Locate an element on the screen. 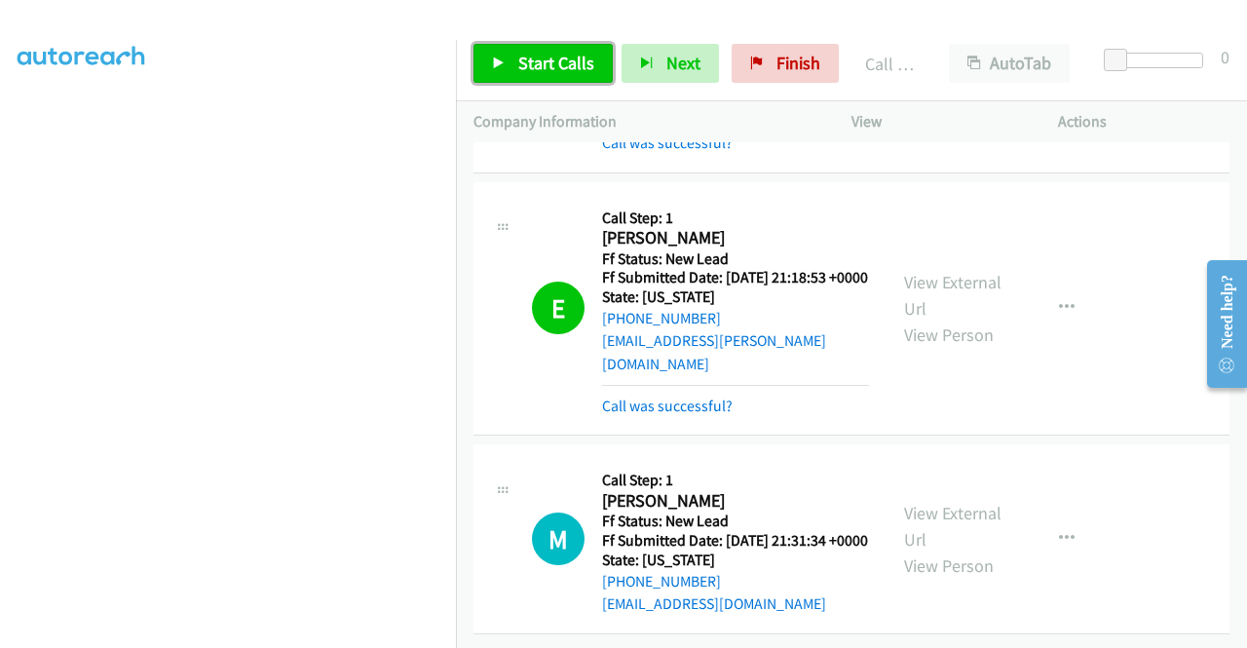  h1: E is located at coordinates (558, 308).